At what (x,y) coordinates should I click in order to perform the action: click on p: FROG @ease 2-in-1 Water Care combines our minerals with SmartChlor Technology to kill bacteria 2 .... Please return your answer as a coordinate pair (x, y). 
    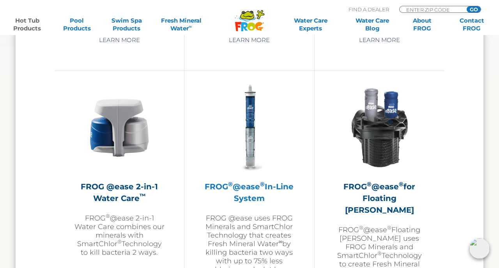
    Looking at the image, I should click on (119, 235).